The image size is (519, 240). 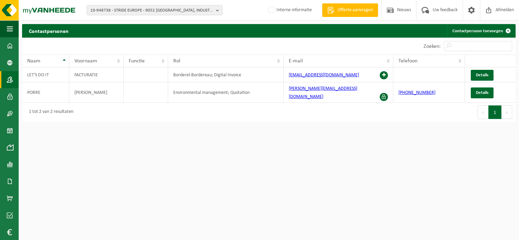 I want to click on label: Zoeken:, so click(x=432, y=47).